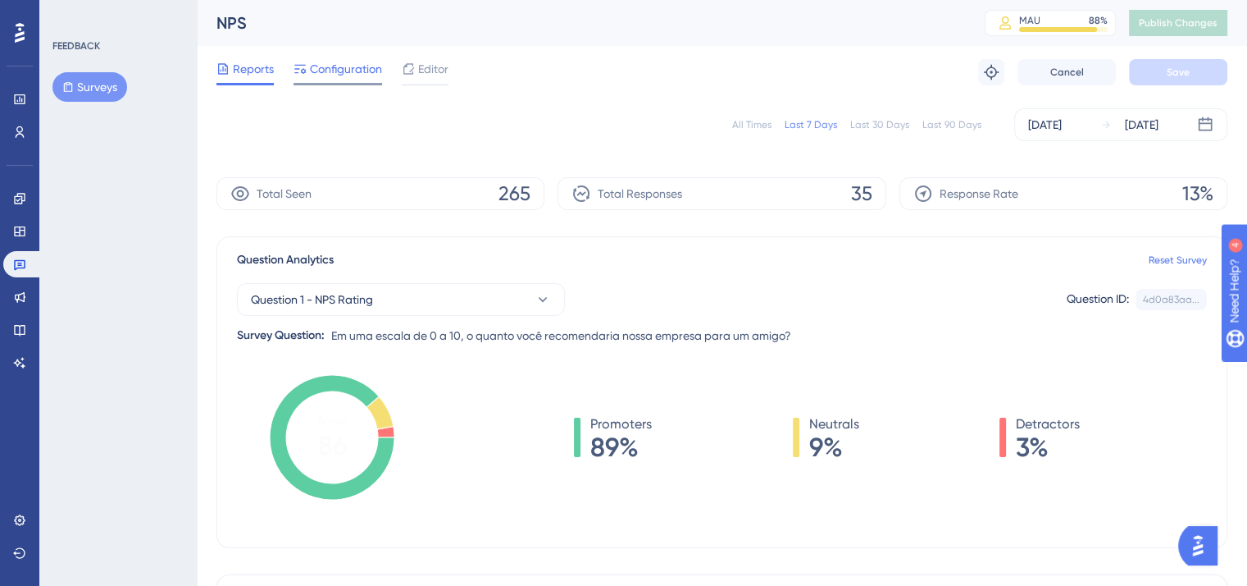  I want to click on span: 89%, so click(621, 447).